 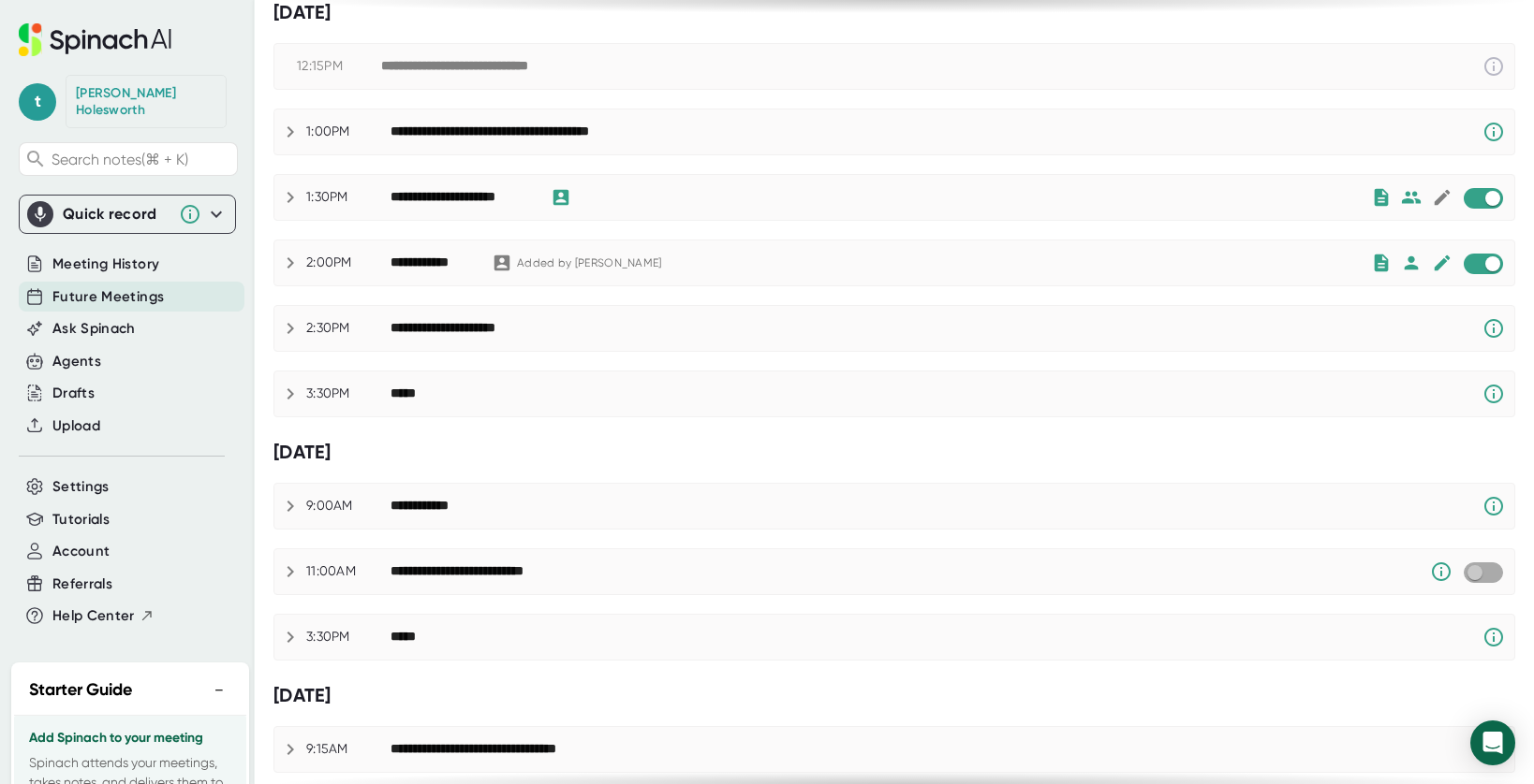 What do you see at coordinates (348, 132) in the screenshot?
I see `div: 1:00PM` at bounding box center [348, 132].